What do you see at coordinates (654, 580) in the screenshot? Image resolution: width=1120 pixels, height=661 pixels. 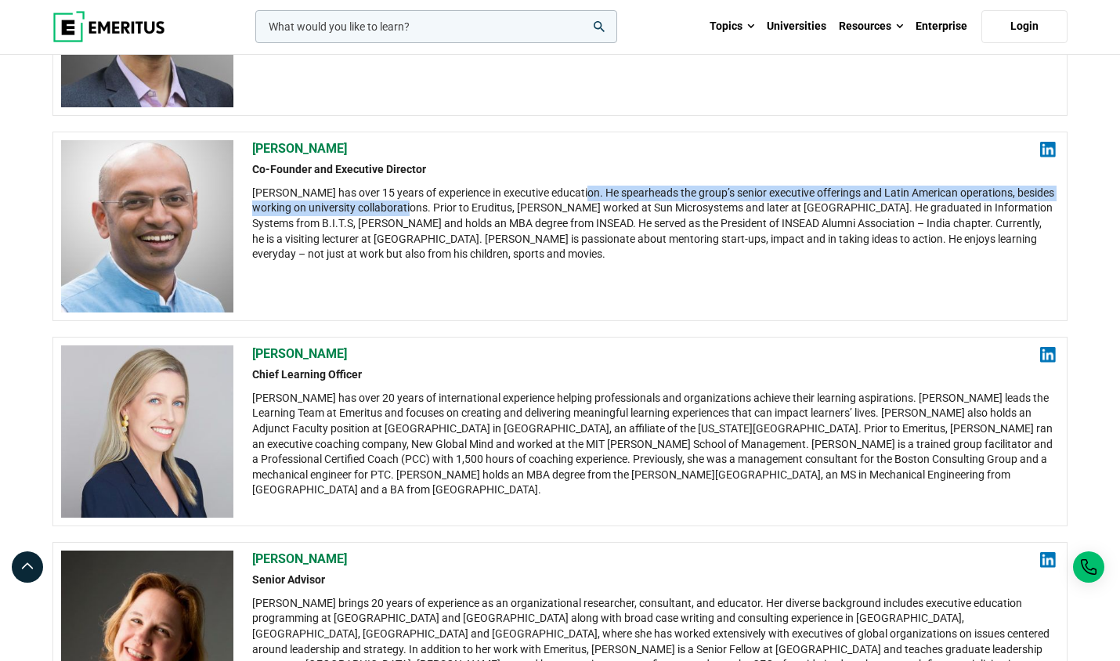 I see `h2: Senior Advisor` at bounding box center [654, 580].